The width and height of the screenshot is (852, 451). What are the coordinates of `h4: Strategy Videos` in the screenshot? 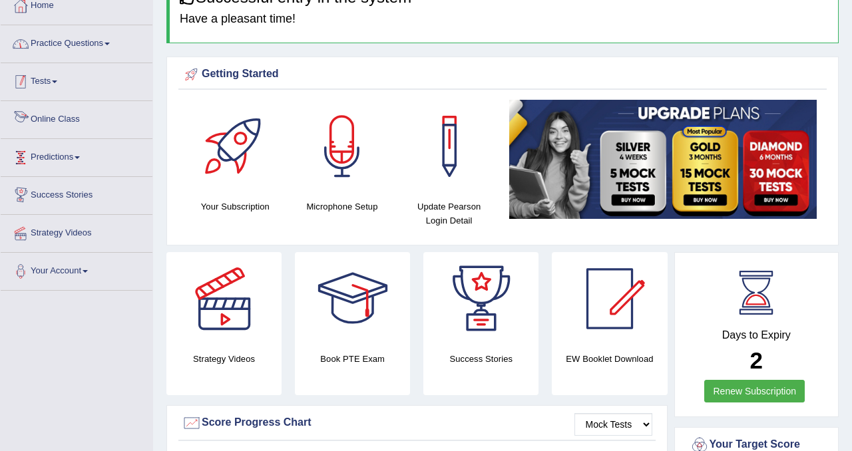 It's located at (224, 359).